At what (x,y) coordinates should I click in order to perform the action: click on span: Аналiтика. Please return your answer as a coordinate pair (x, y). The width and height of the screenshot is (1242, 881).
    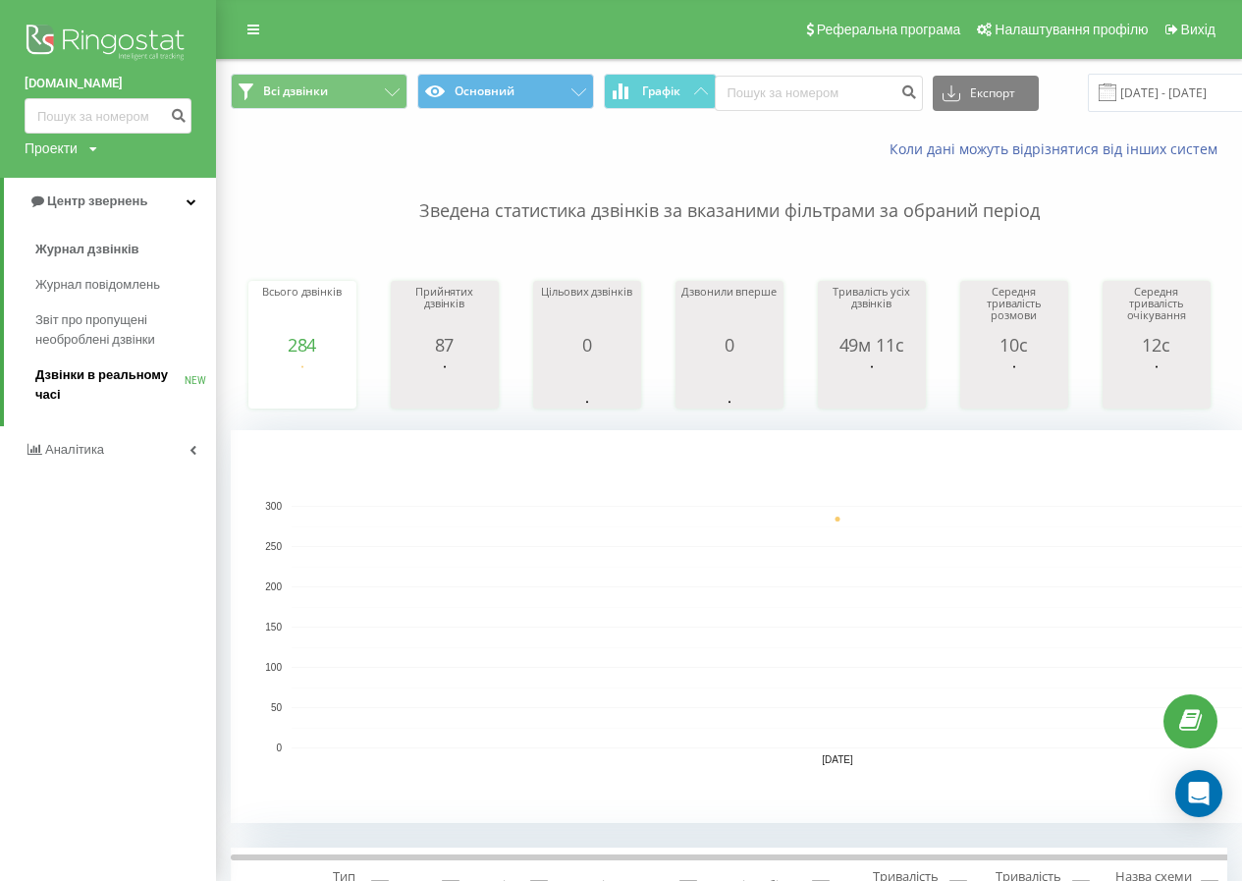
    Looking at the image, I should click on (75, 449).